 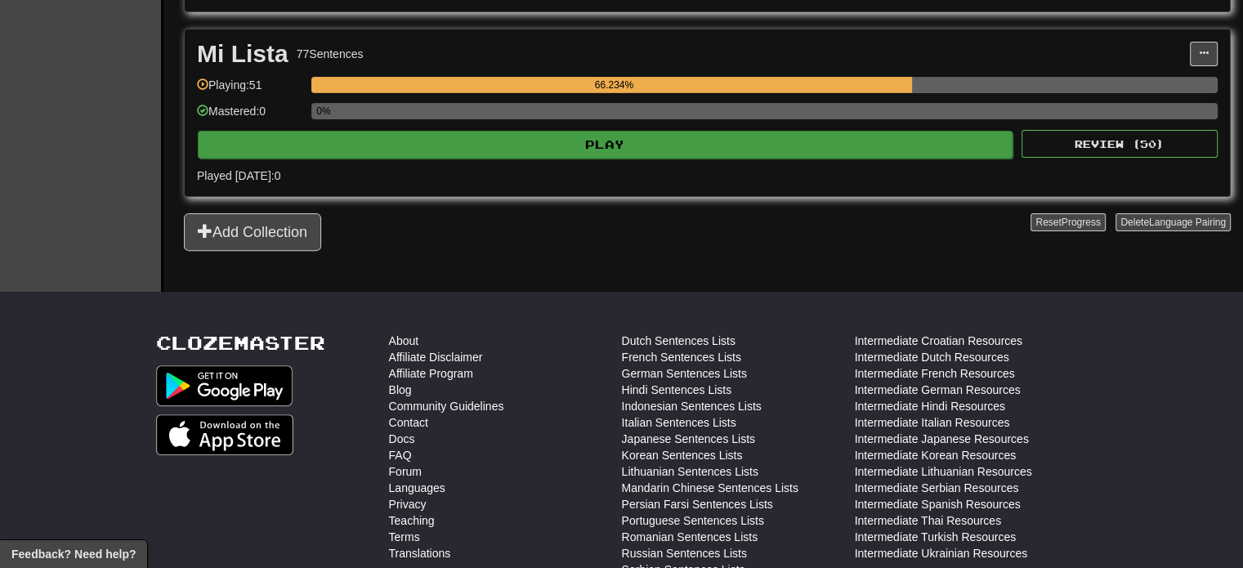 I want to click on a: Hindi Sentences Lists, so click(x=677, y=390).